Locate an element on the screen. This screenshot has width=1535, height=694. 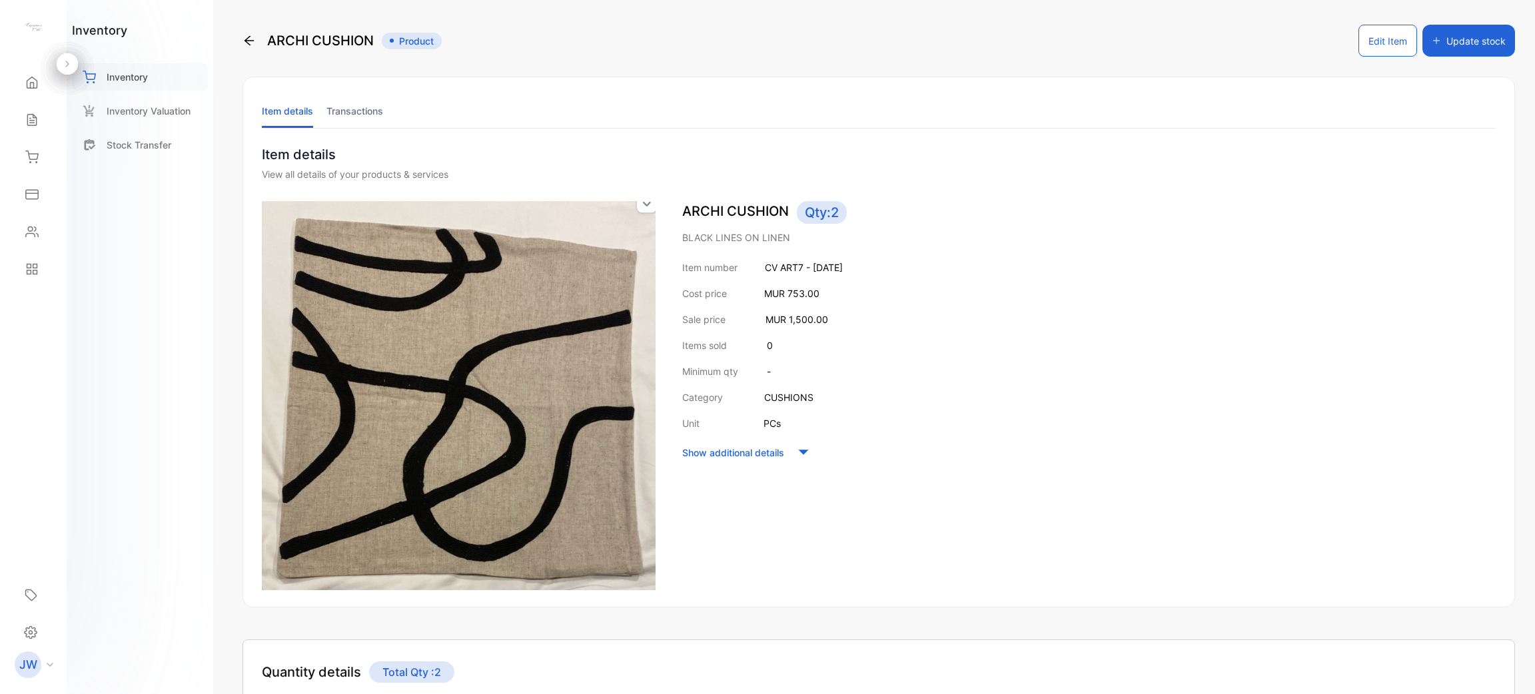
p: Inventory is located at coordinates (127, 77).